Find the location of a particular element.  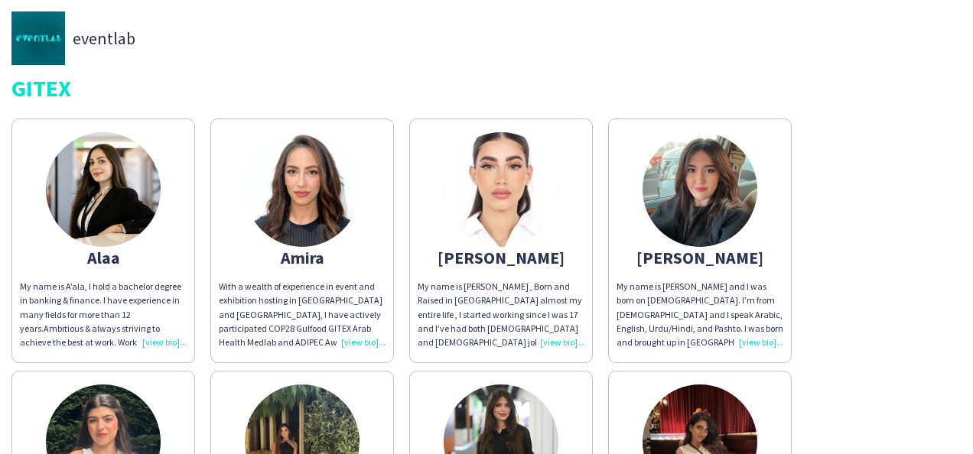

div: Amira is located at coordinates (302, 258).